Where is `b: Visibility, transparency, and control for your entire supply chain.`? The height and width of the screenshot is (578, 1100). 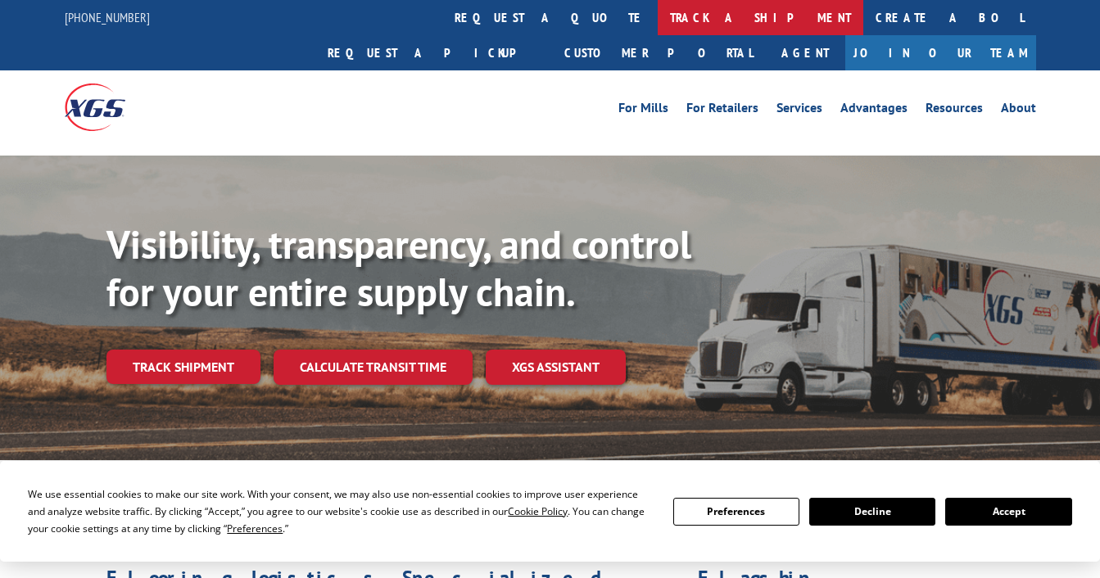
b: Visibility, transparency, and control for your entire supply chain. is located at coordinates (399, 268).